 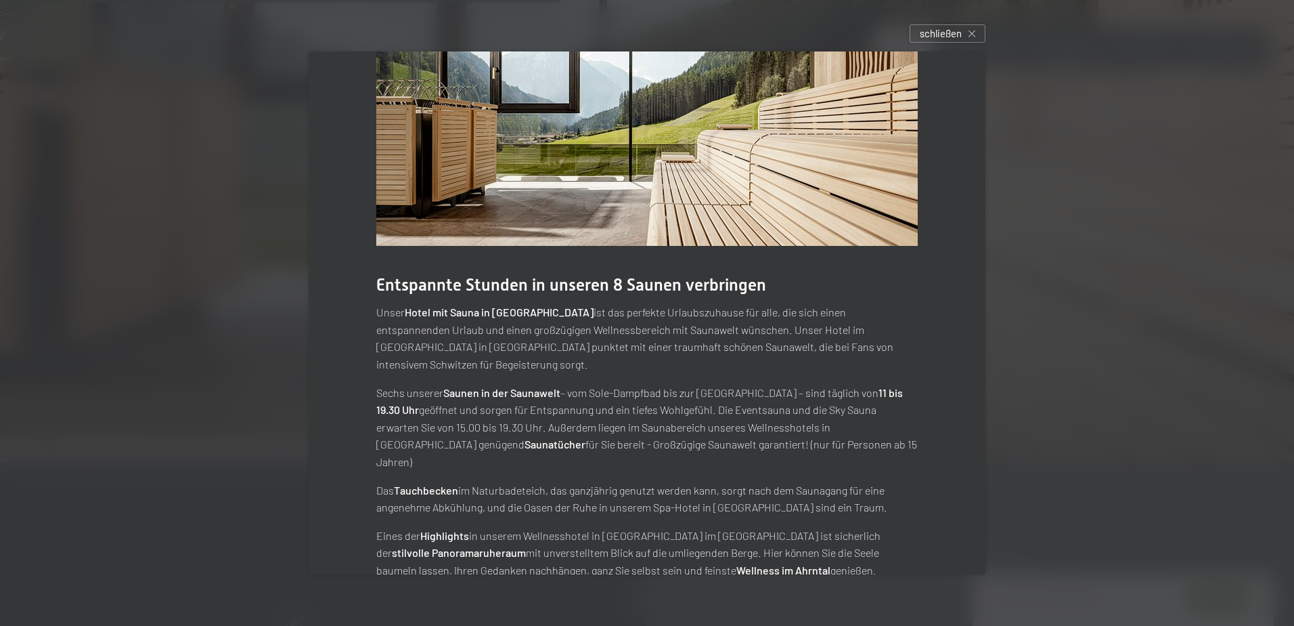 I want to click on p: Unser ist das perfekte Urlaubszuhause für alle, die sich einen entspannenden Urlaub und einen gro..., so click(x=647, y=338).